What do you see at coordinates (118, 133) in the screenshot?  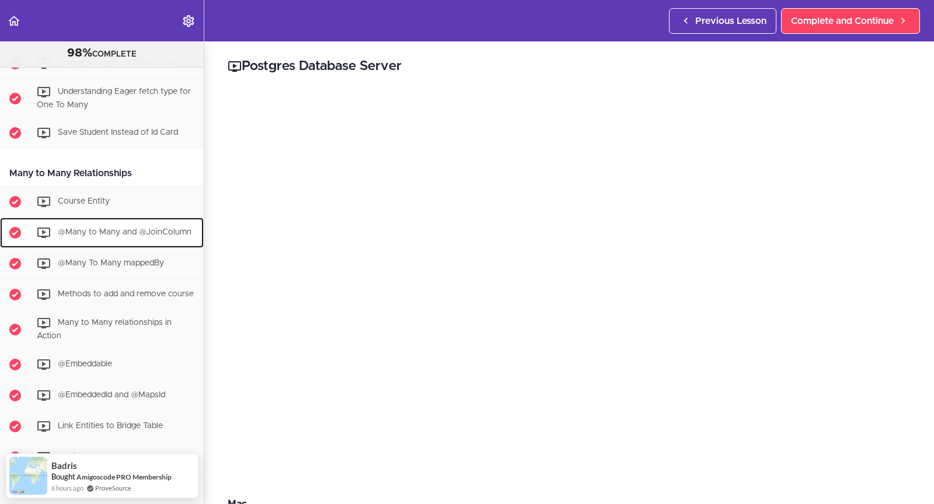 I see `span: Save Student Instead of Id Card` at bounding box center [118, 133].